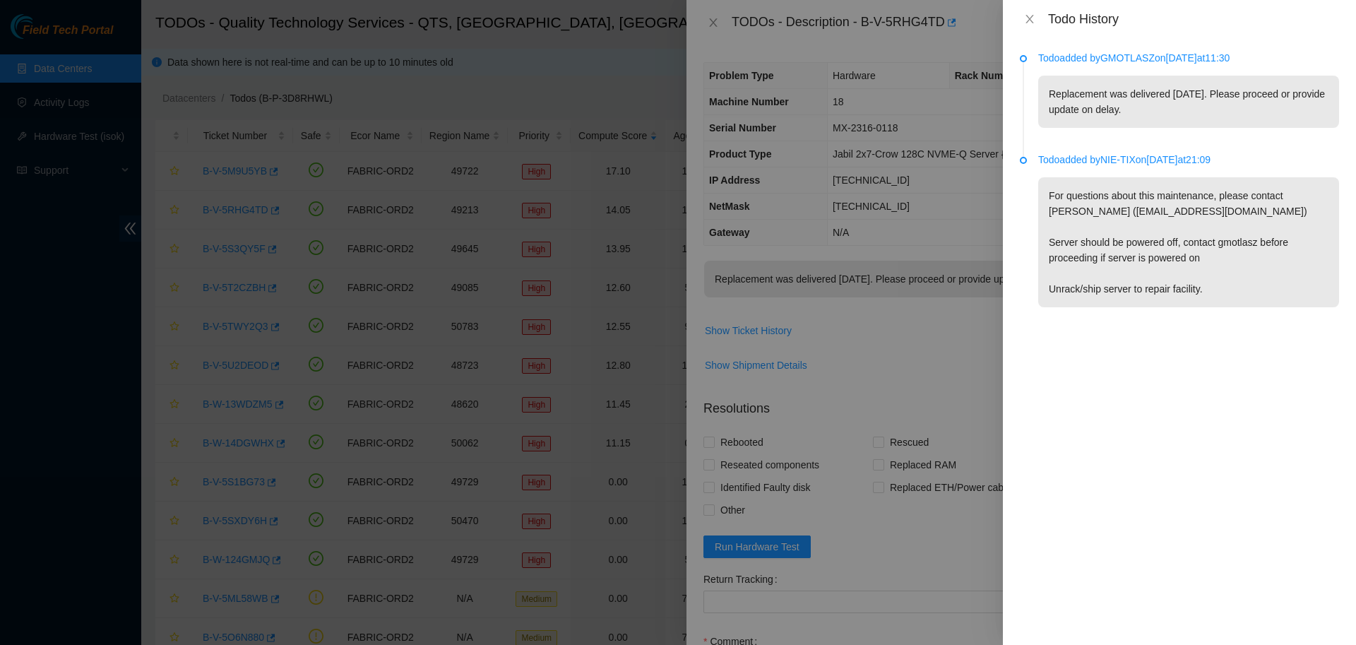 The height and width of the screenshot is (645, 1356). What do you see at coordinates (1030, 19) in the screenshot?
I see `button: Close` at bounding box center [1030, 19].